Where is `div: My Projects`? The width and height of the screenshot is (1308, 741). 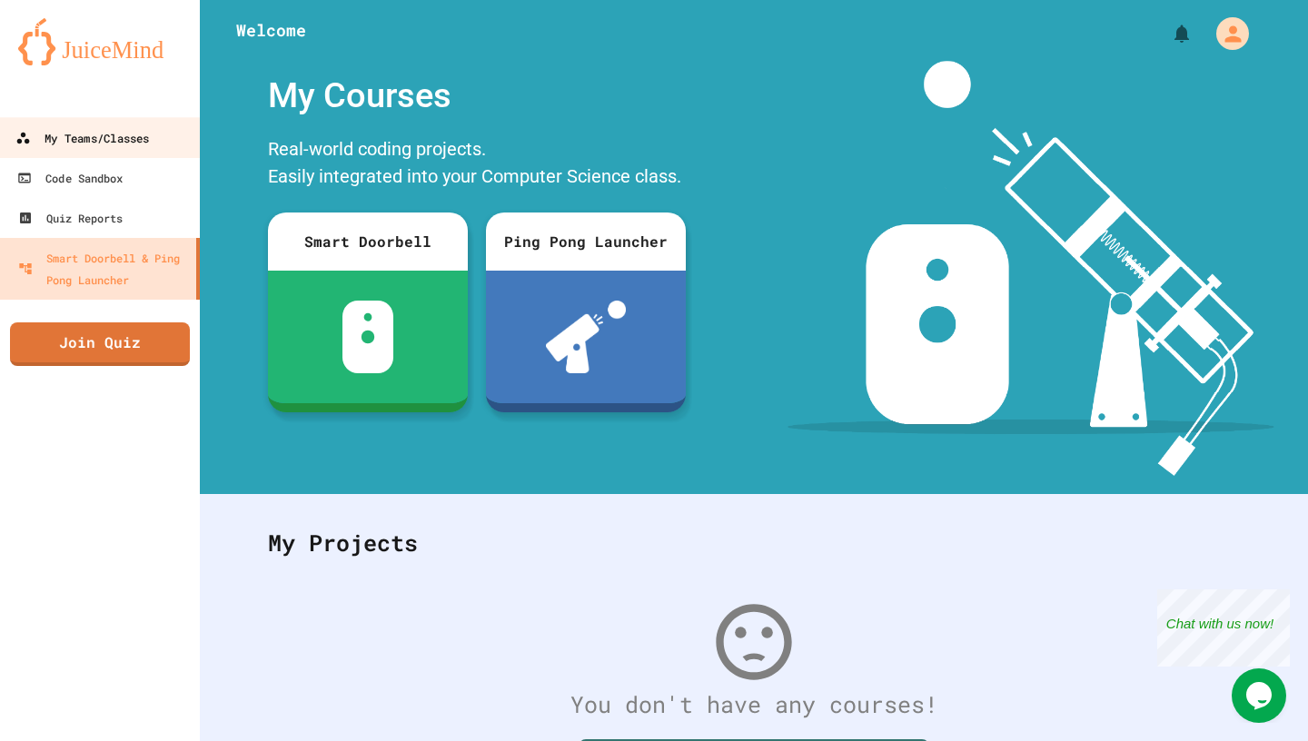
div: My Projects is located at coordinates (754, 543).